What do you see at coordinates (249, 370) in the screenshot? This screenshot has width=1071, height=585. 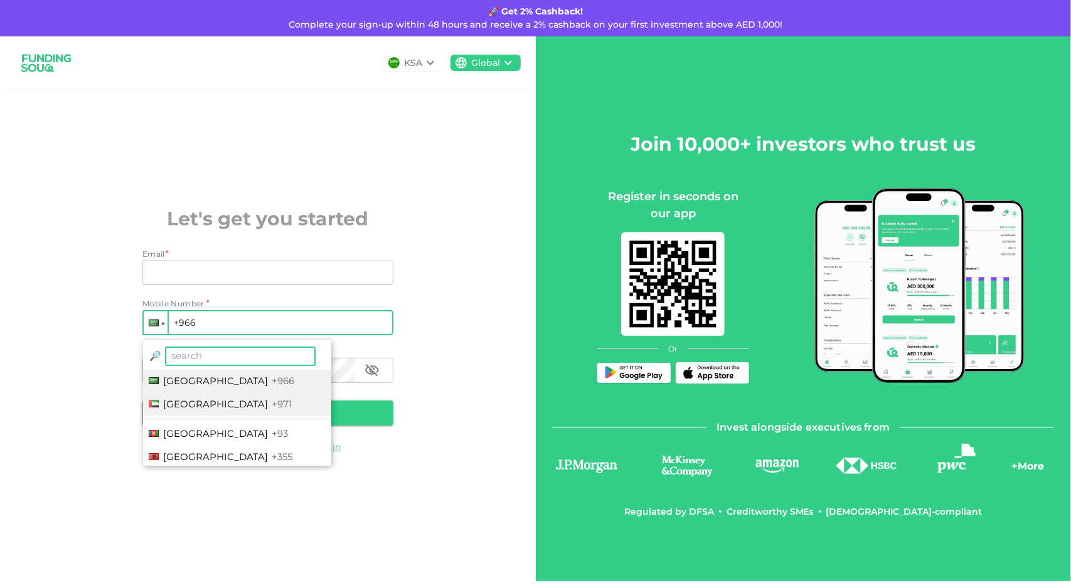 I see `input: password` at bounding box center [249, 370].